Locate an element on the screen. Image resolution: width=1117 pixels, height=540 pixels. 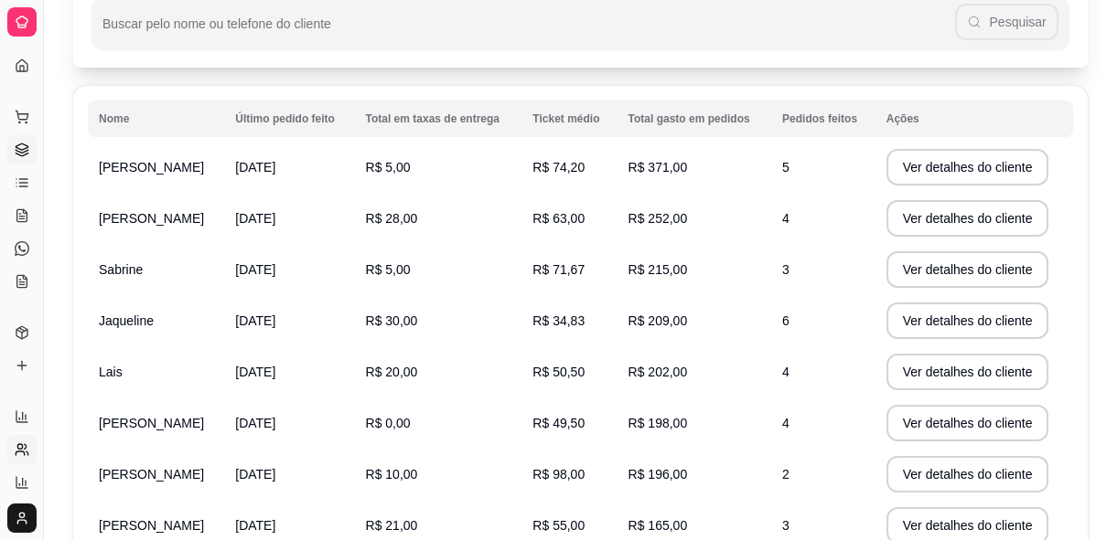
span: R$ 209,00 is located at coordinates (657, 321).